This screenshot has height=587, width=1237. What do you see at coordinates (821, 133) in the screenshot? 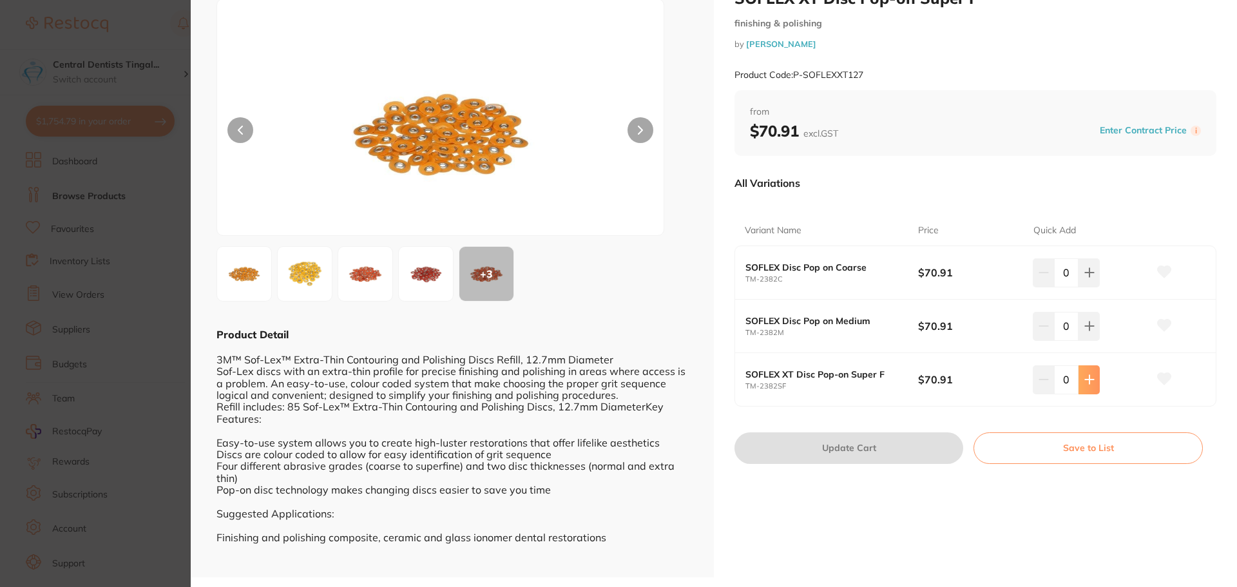
I see `span: excl. GST` at bounding box center [821, 133].